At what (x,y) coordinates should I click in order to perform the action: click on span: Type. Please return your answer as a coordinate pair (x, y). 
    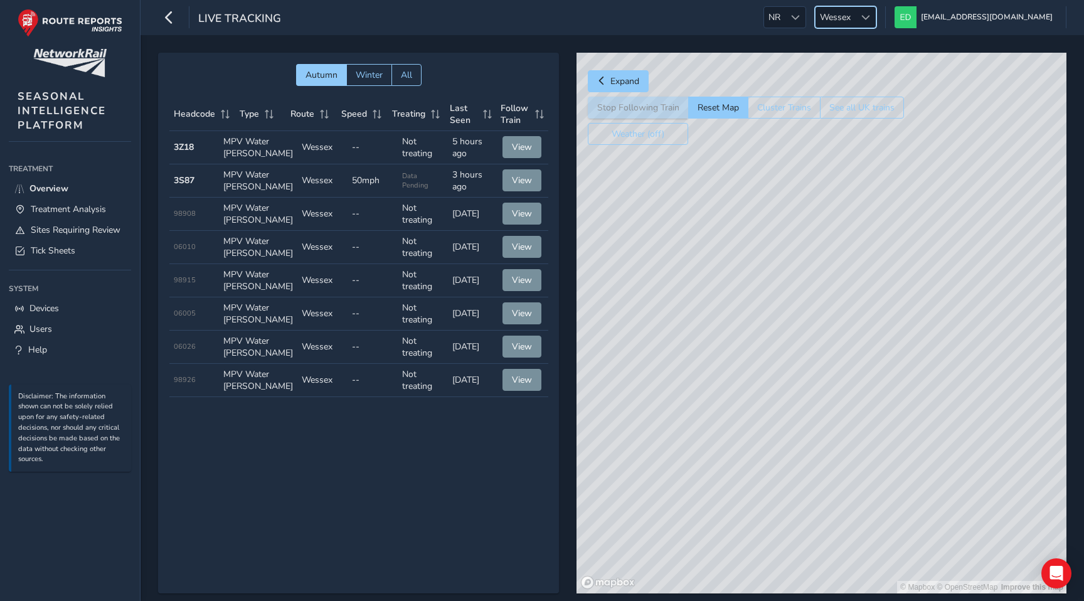
    Looking at the image, I should click on (249, 114).